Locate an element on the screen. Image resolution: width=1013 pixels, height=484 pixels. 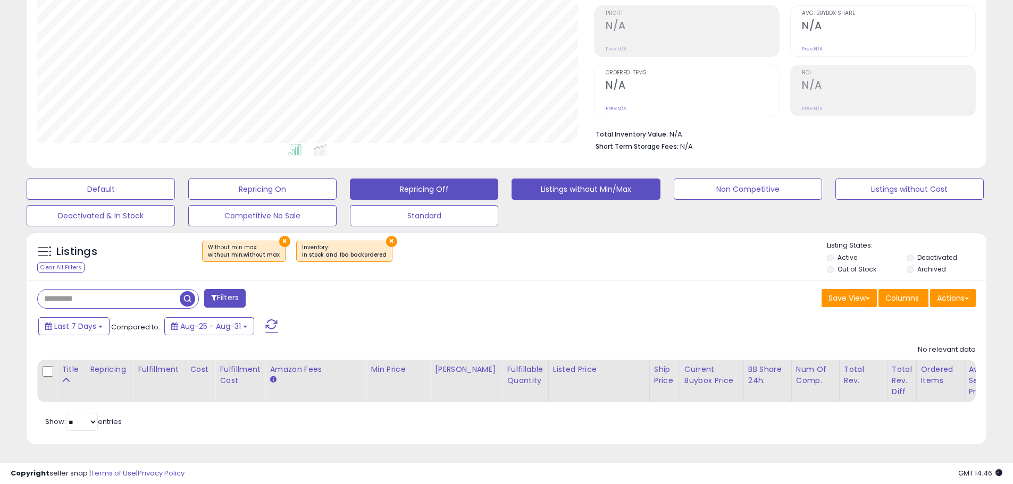
span: Inventory : is located at coordinates (344, 252).